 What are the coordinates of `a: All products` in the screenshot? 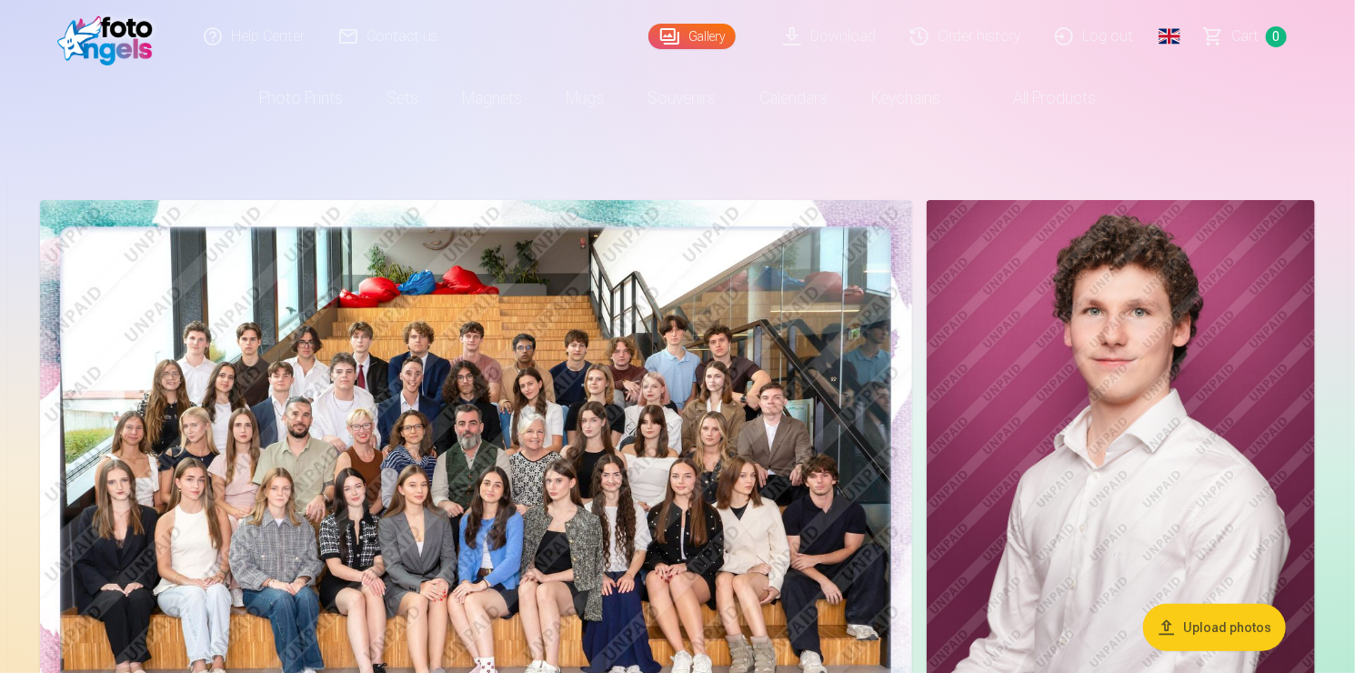 It's located at (1040, 98).